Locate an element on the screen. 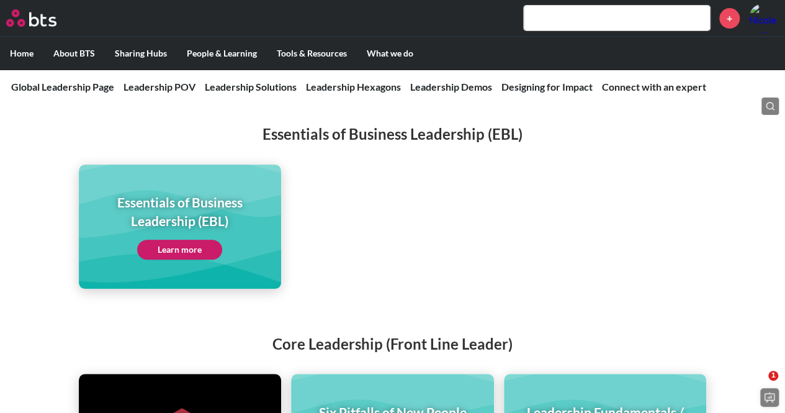 This screenshot has height=413, width=785. a: Go home is located at coordinates (43, 18).